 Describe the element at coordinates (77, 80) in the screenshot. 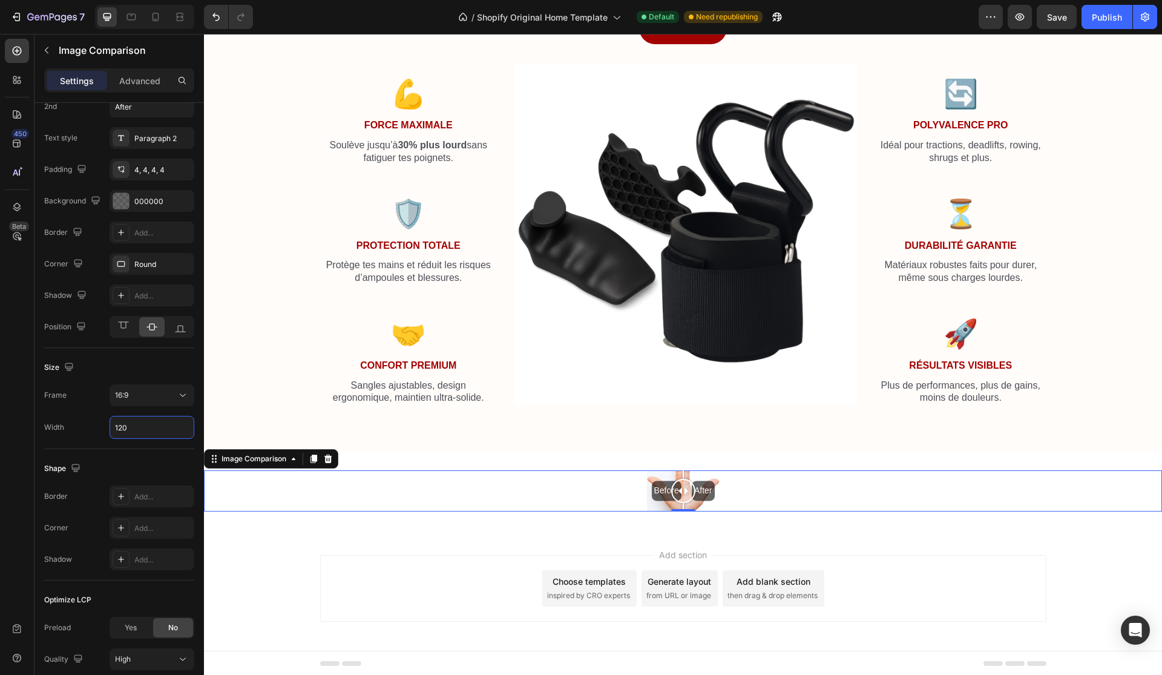

I see `p: Settings` at that location.